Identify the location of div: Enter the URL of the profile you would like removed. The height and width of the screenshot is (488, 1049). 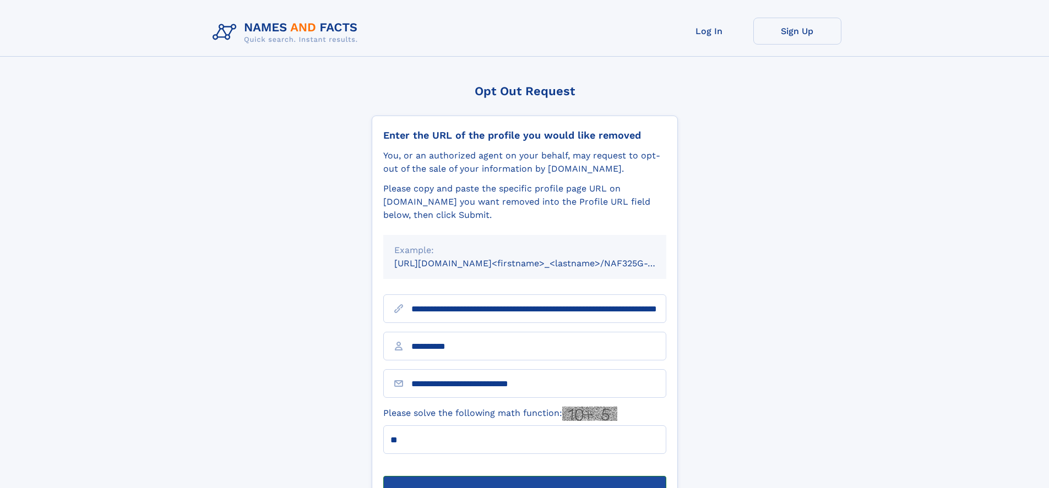
(525, 135).